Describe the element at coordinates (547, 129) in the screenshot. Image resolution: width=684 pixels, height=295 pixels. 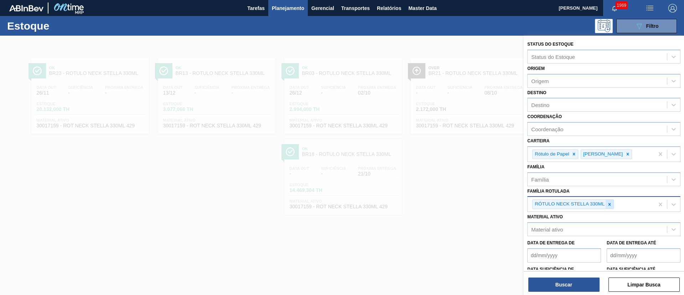
I see `div: Coordenação` at that location.